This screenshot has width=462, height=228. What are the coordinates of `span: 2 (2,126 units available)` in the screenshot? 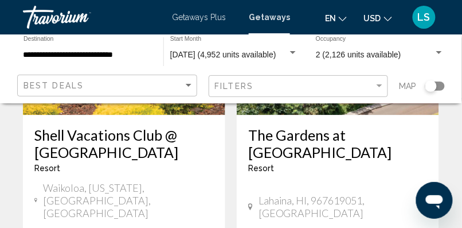 It's located at (358, 54).